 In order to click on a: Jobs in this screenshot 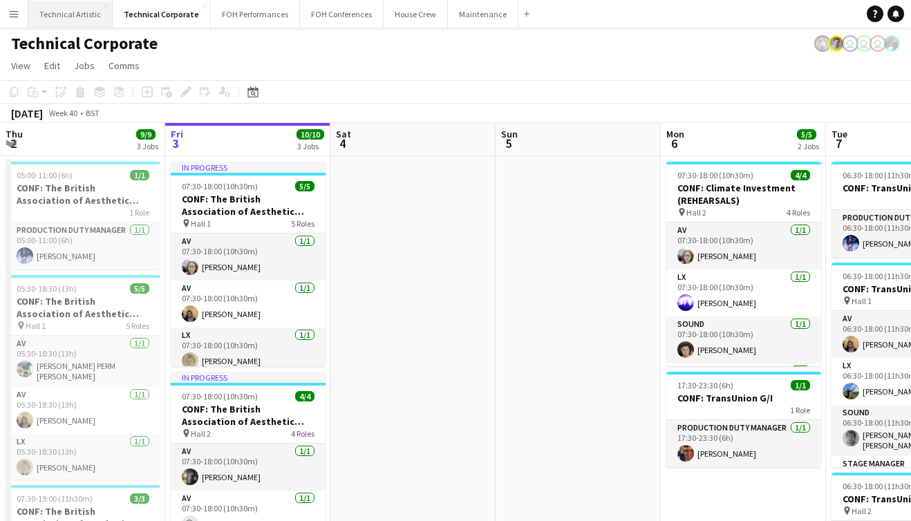, I will do `click(84, 66)`.